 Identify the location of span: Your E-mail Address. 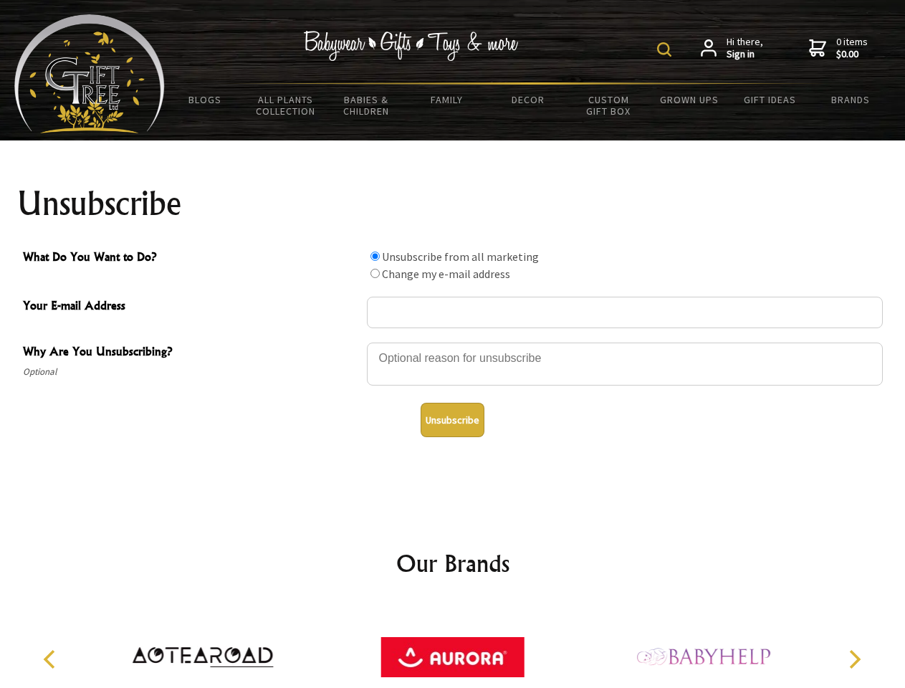
(191, 307).